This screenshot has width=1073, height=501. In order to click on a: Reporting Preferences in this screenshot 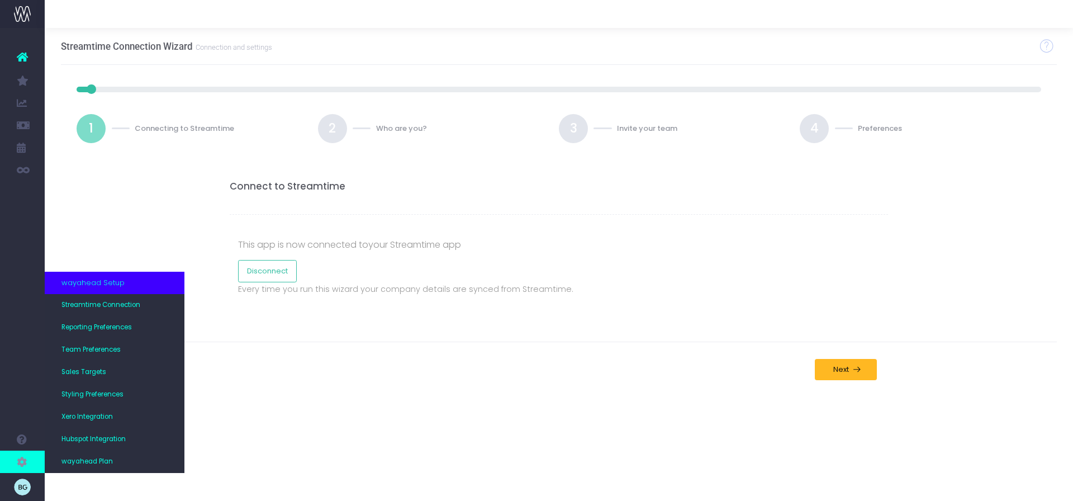, I will do `click(115, 328)`.